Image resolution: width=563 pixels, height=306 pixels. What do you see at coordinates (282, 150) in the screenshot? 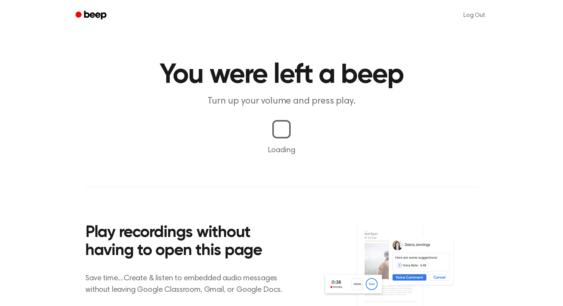
I see `p: Loading` at bounding box center [282, 150].